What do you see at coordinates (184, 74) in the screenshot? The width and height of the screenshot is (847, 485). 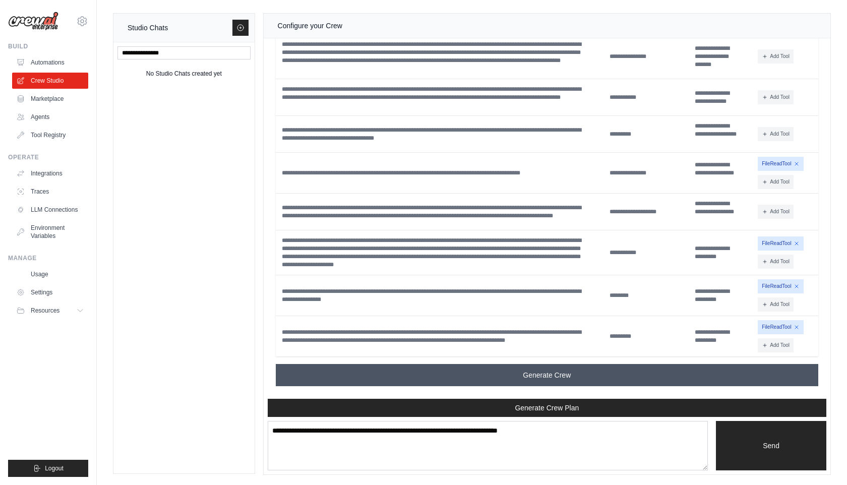 I see `div: No Studio Chats created yet` at bounding box center [184, 74].